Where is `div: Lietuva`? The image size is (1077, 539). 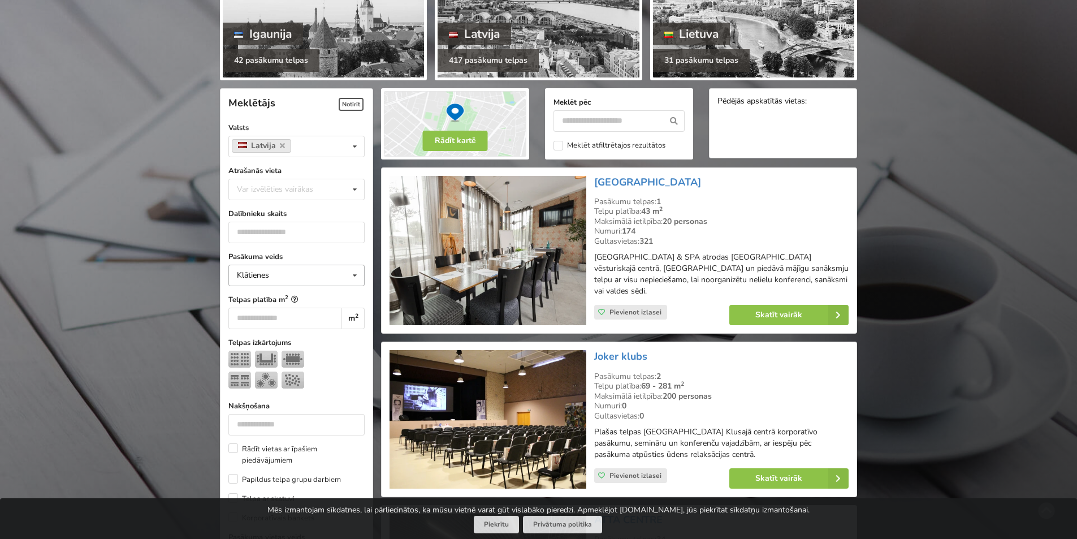
div: Lietuva is located at coordinates (691, 34).